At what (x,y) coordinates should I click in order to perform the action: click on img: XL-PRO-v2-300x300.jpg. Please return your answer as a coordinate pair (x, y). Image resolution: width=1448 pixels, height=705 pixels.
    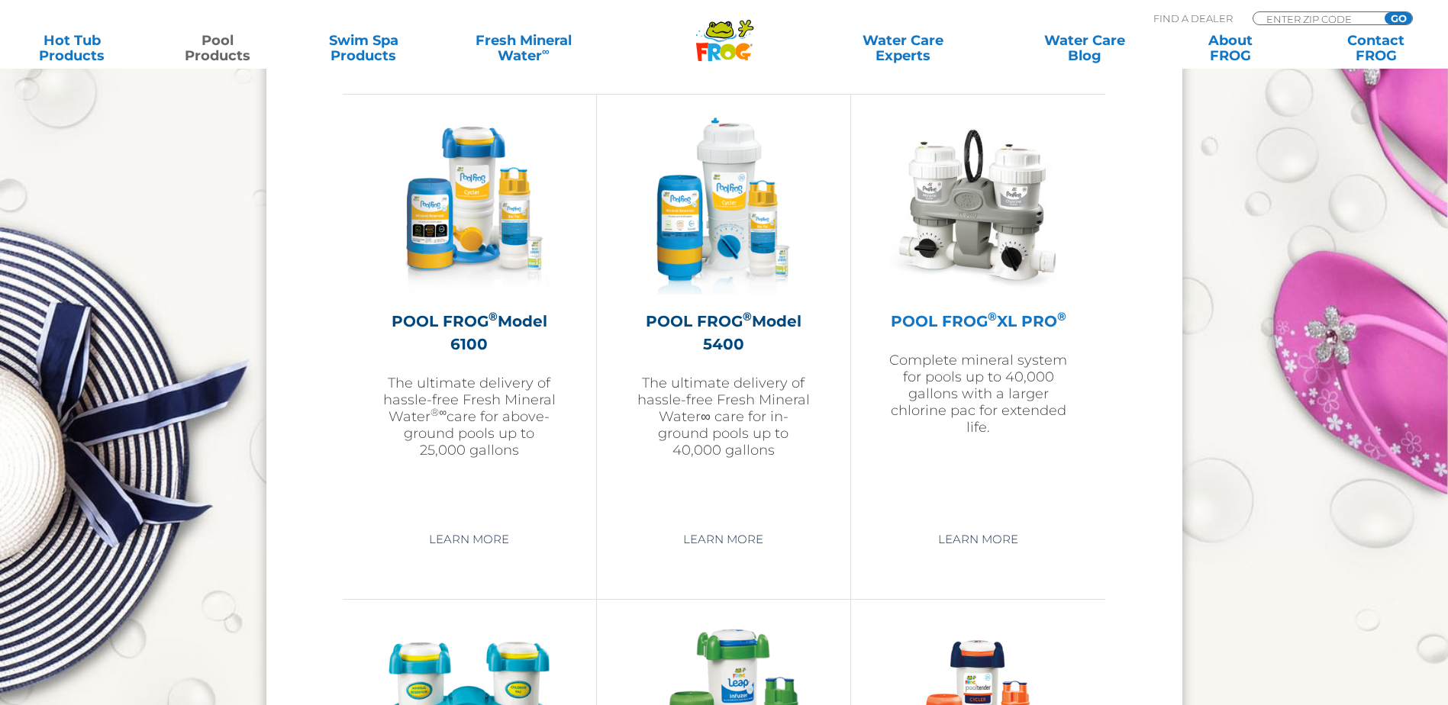
    Looking at the image, I should click on (979, 206).